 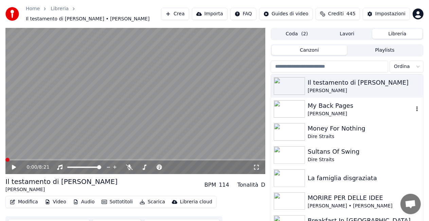 What do you see at coordinates (224, 185) in the screenshot?
I see `div: 114` at bounding box center [224, 185].